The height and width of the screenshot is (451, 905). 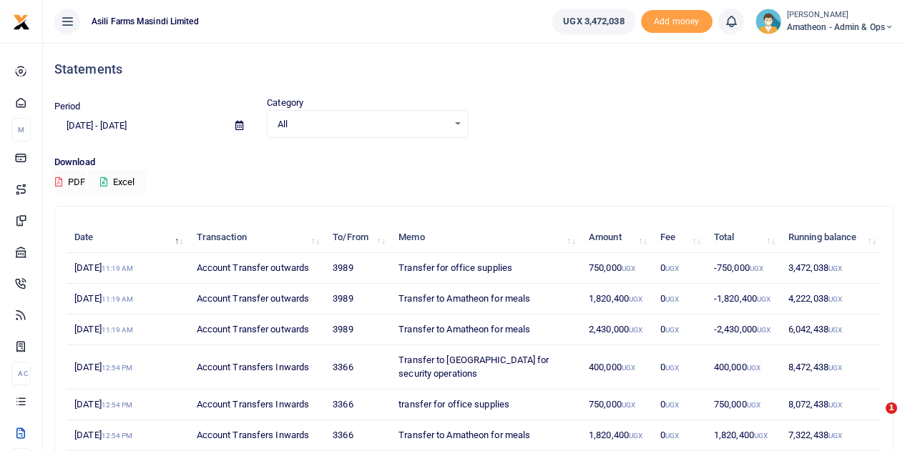 What do you see at coordinates (617, 238) in the screenshot?
I see `th: Amount: activate to sort column ascending` at bounding box center [617, 238].